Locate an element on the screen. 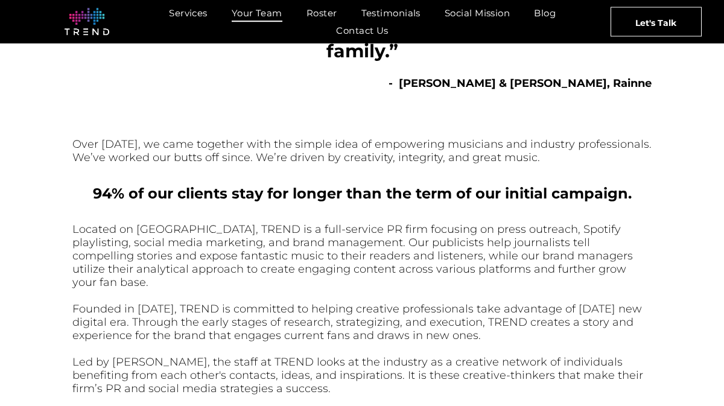 This screenshot has height=406, width=724. img: logo is located at coordinates (87, 22).